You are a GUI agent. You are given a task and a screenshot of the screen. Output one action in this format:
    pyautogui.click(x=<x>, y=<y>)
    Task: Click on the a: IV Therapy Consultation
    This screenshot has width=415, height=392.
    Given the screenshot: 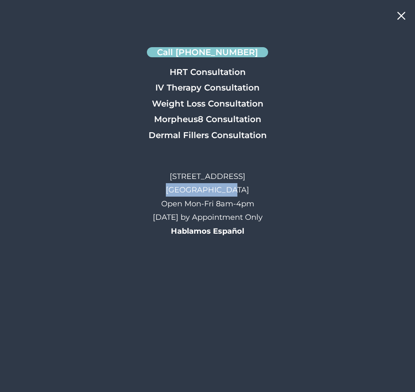 What is the action you would take?
    pyautogui.click(x=208, y=88)
    